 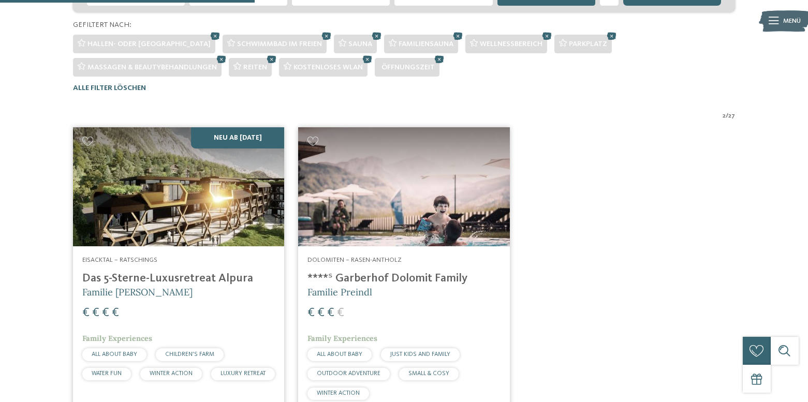 What do you see at coordinates (179, 278) in the screenshot?
I see `h4: Das 5-Sterne-Luxusretreat Alpura` at bounding box center [179, 278].